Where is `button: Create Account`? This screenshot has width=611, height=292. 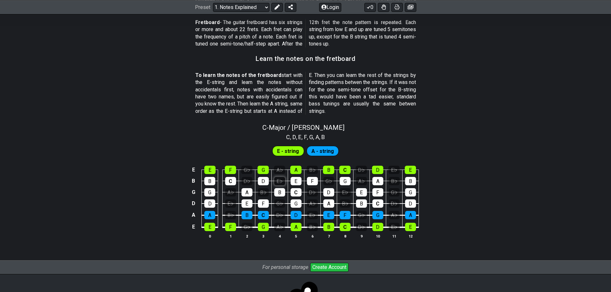 button: Create Account is located at coordinates (330, 268).